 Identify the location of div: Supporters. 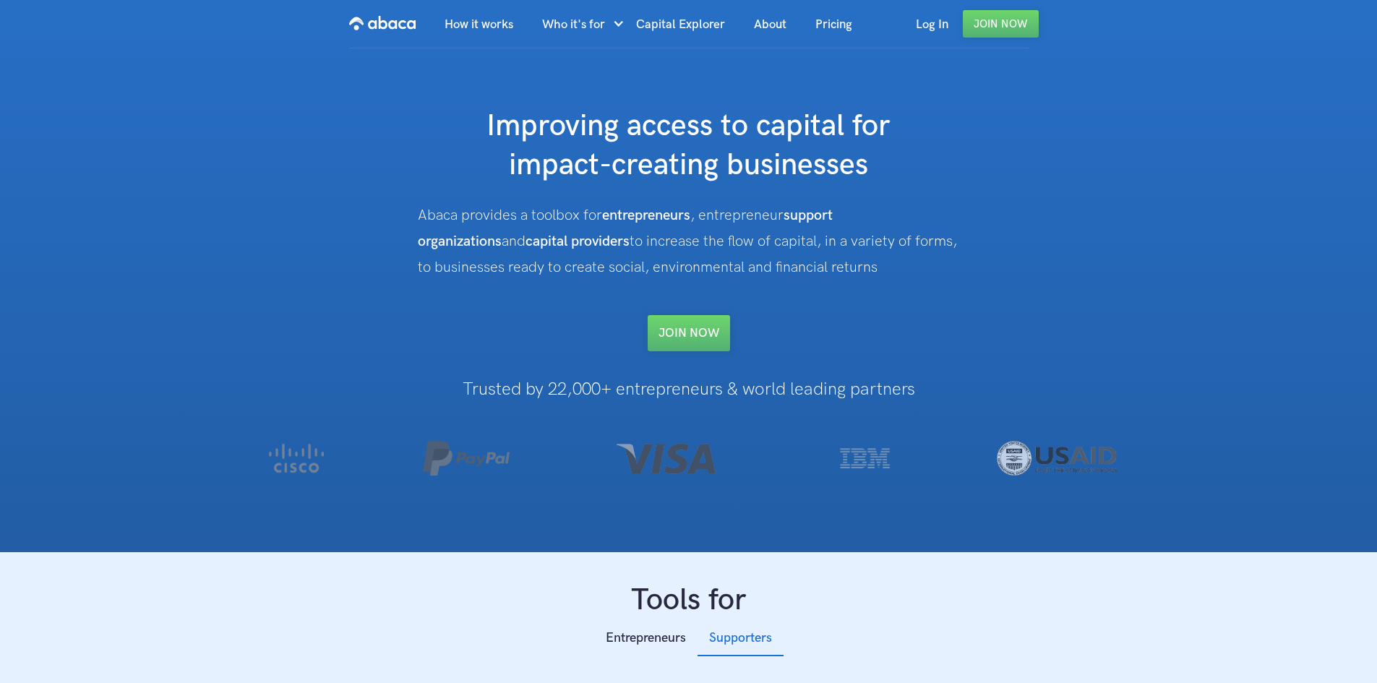
(740, 638).